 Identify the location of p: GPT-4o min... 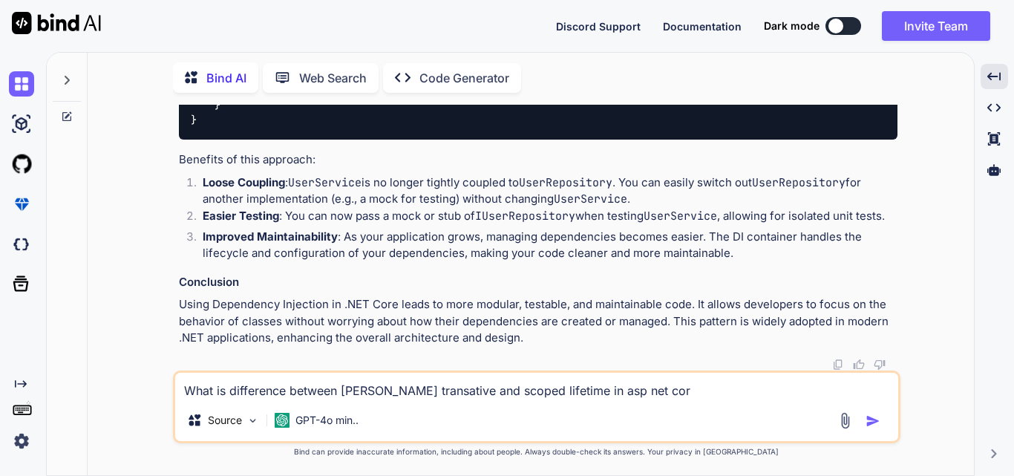
(327, 420).